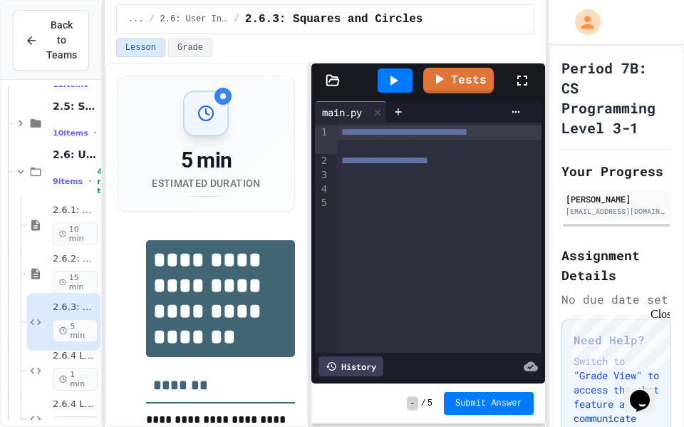  Describe the element at coordinates (489, 403) in the screenshot. I see `span: Submit Answer` at that location.